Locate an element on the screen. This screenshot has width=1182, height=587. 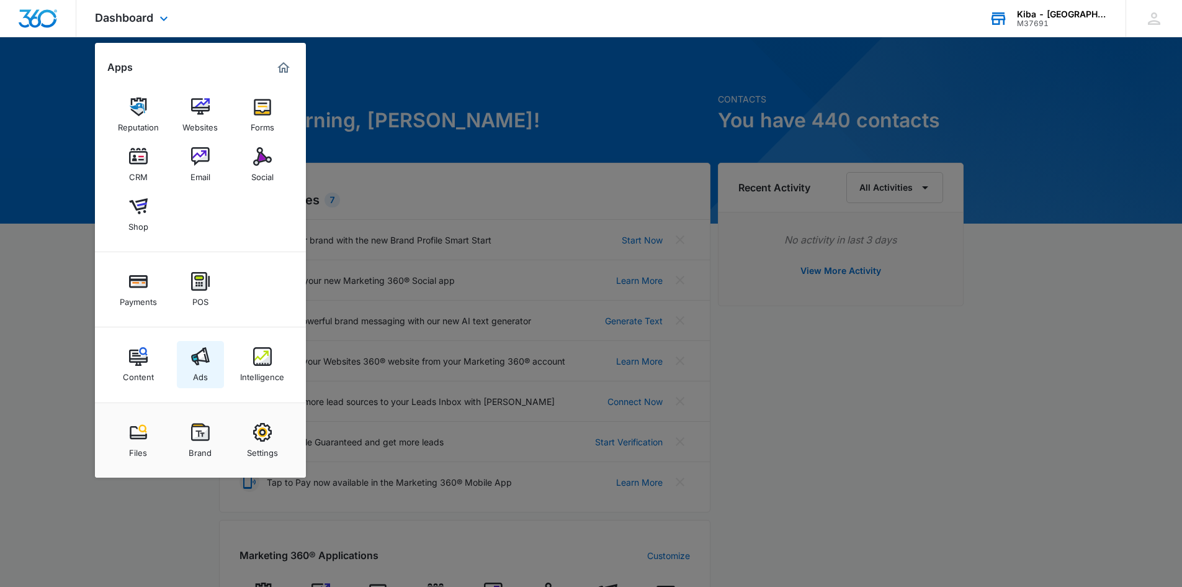
div: account name is located at coordinates (1063, 14).